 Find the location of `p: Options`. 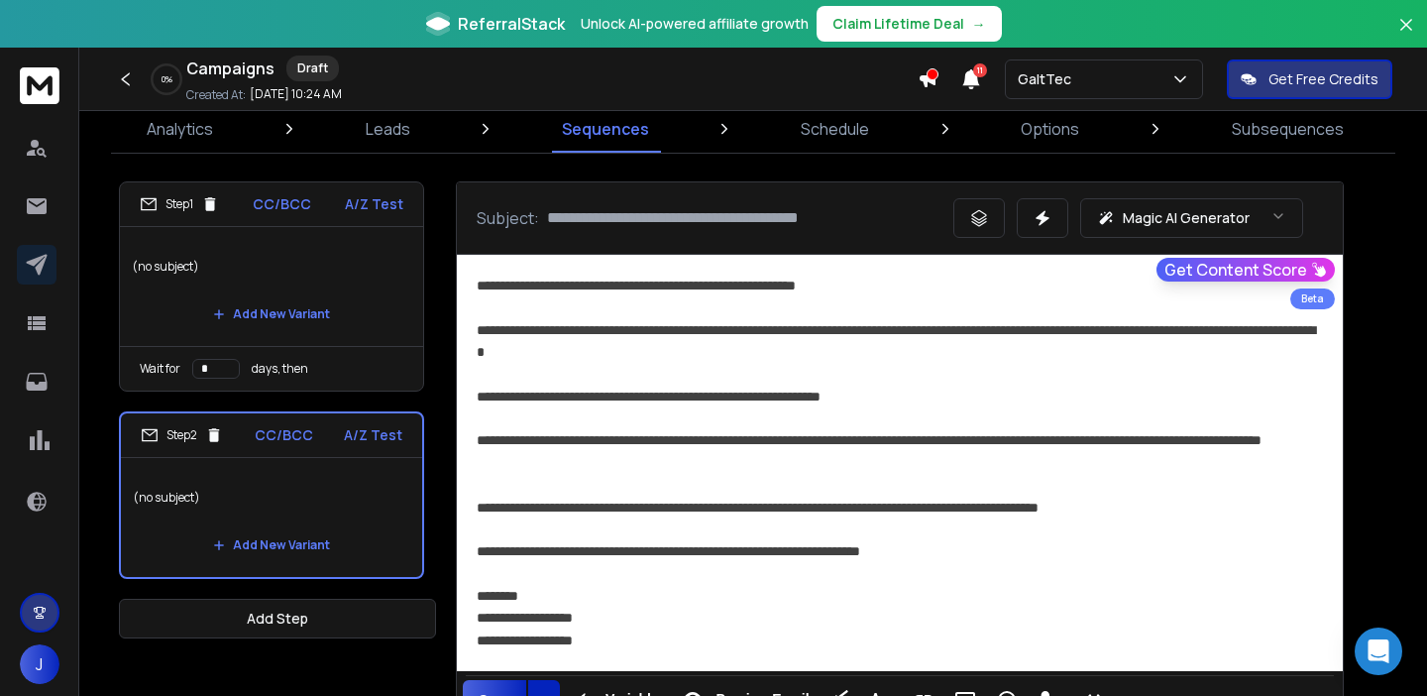

p: Options is located at coordinates (1049, 129).